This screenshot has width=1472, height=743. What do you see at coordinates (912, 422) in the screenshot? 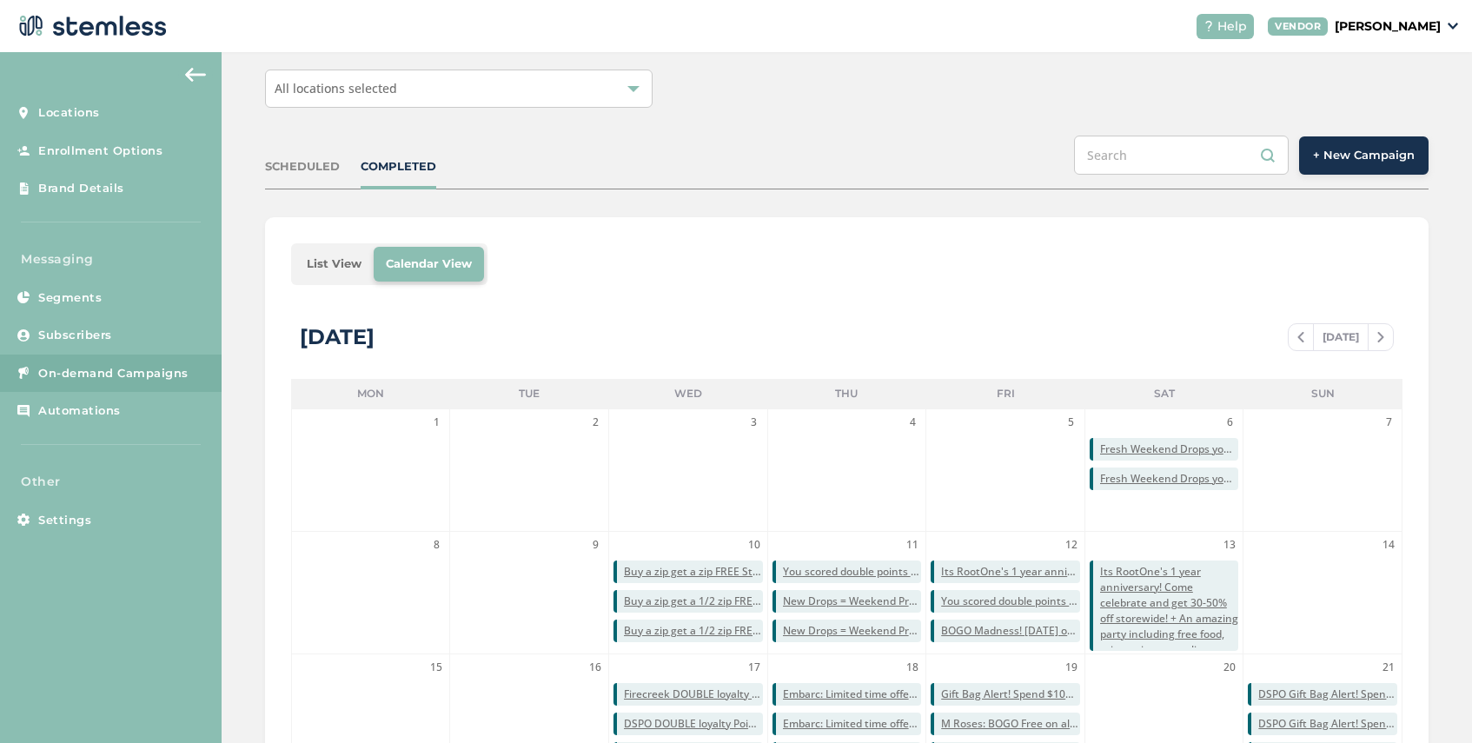
I see `span: 4` at bounding box center [912, 422].